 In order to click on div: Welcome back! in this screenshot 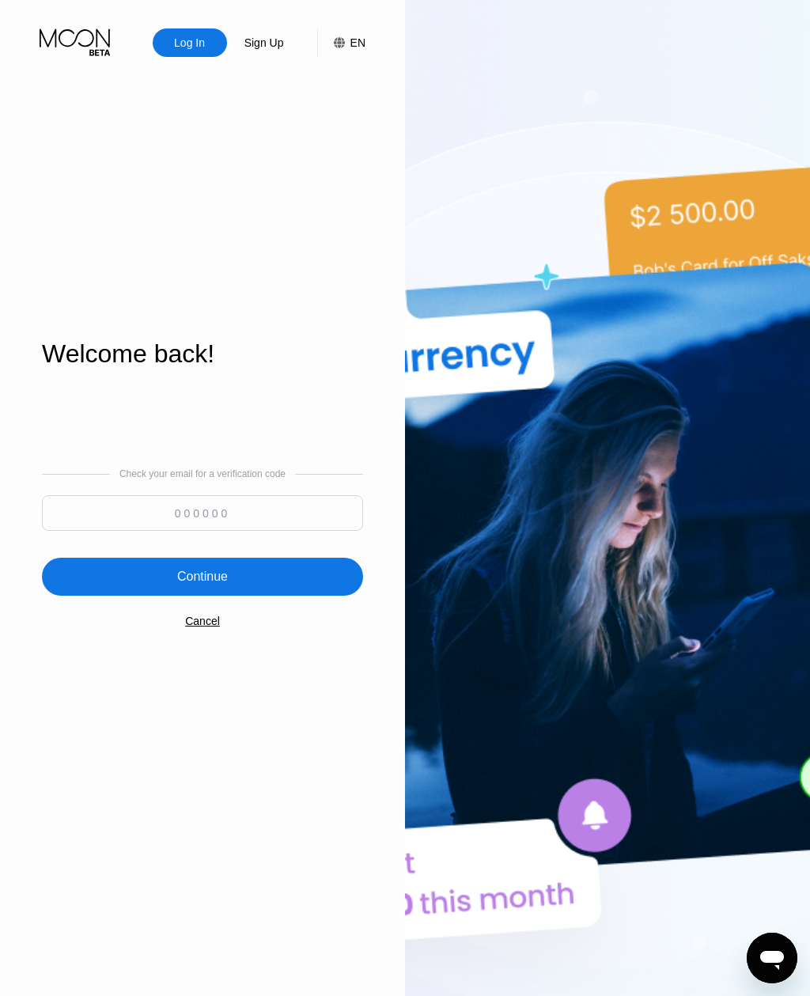, I will do `click(202, 353)`.